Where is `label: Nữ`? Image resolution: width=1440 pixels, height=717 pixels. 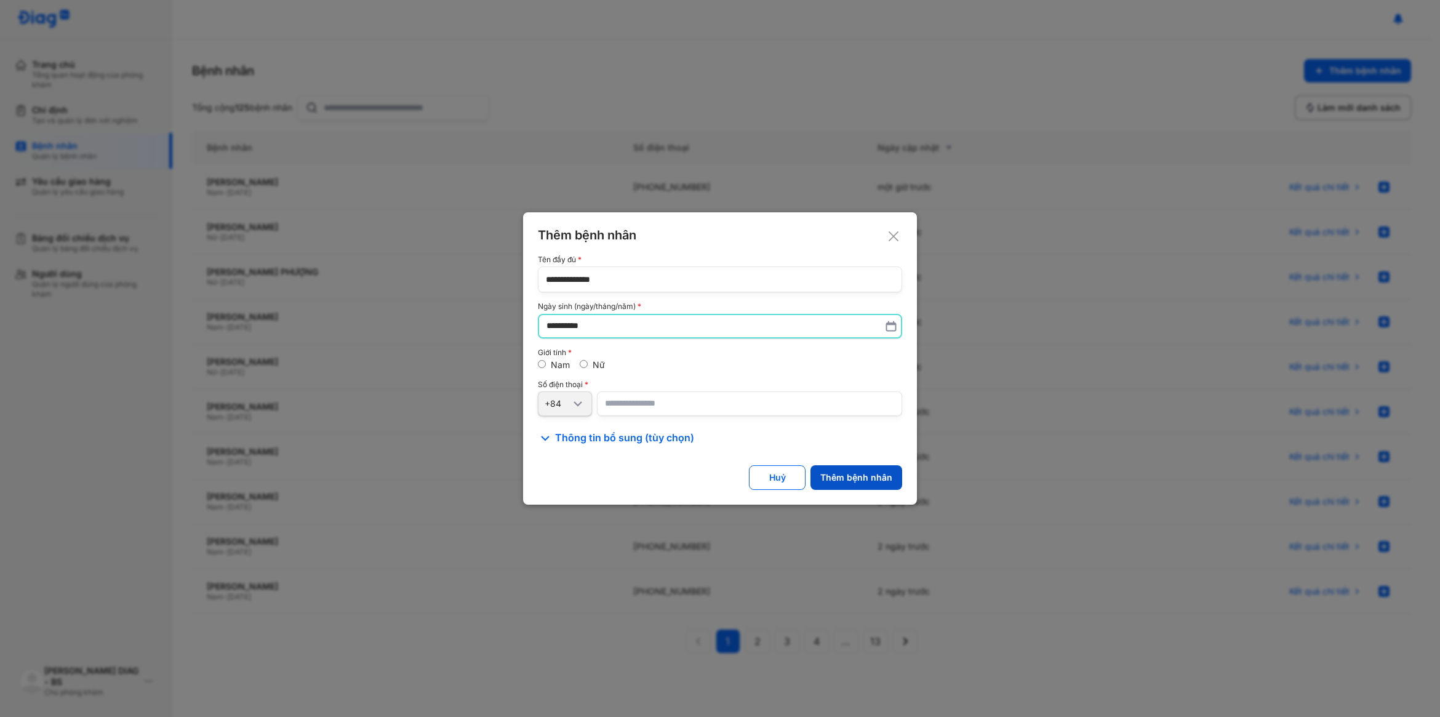 label: Nữ is located at coordinates (599, 364).